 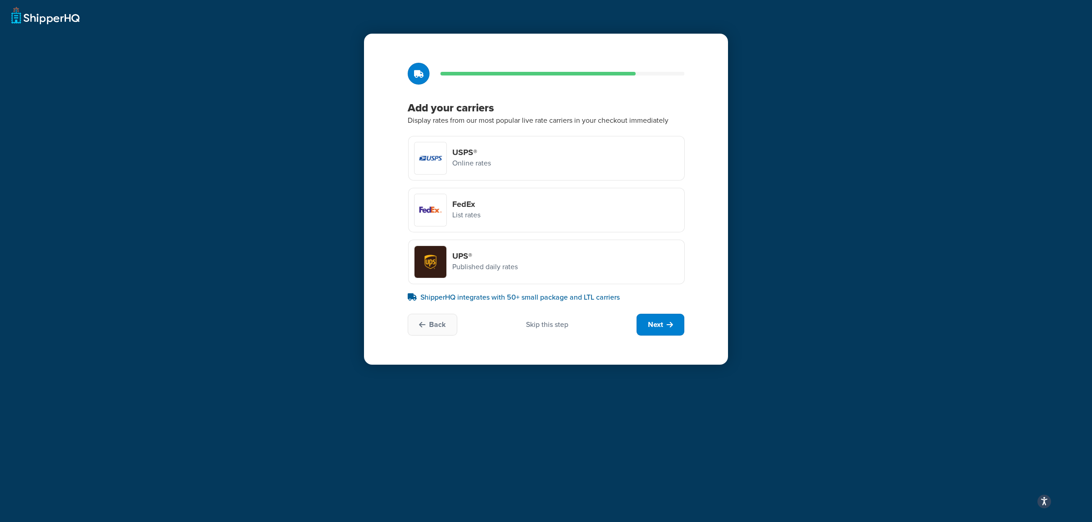 What do you see at coordinates (485, 267) in the screenshot?
I see `p: Published daily rates` at bounding box center [485, 267].